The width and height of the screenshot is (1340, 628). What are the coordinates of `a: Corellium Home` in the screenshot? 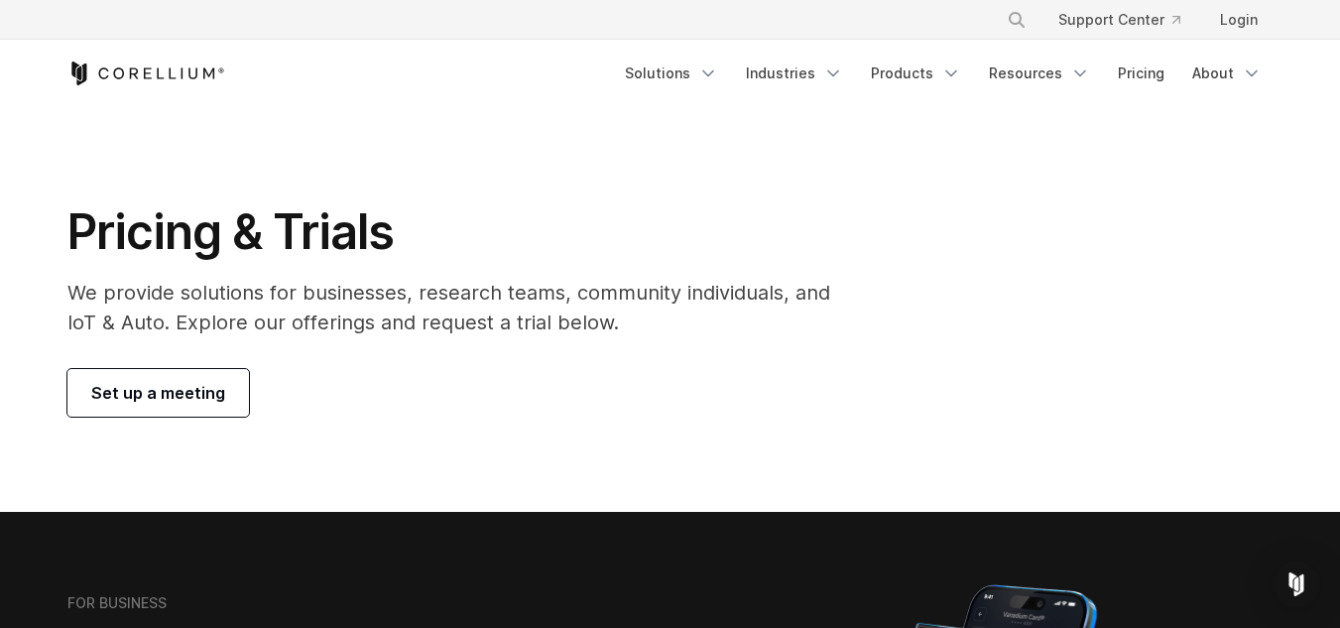 It's located at (146, 73).